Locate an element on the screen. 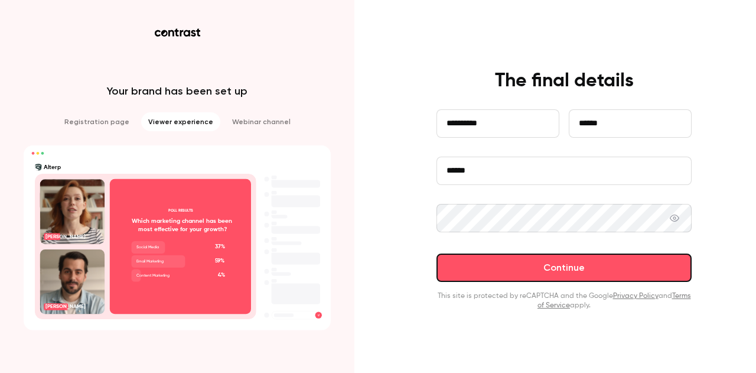  button: Continue is located at coordinates (564, 268).